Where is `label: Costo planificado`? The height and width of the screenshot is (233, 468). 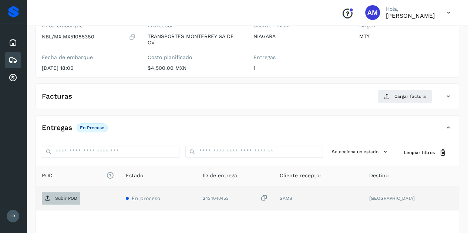
label: Costo planificado is located at coordinates (195, 57).